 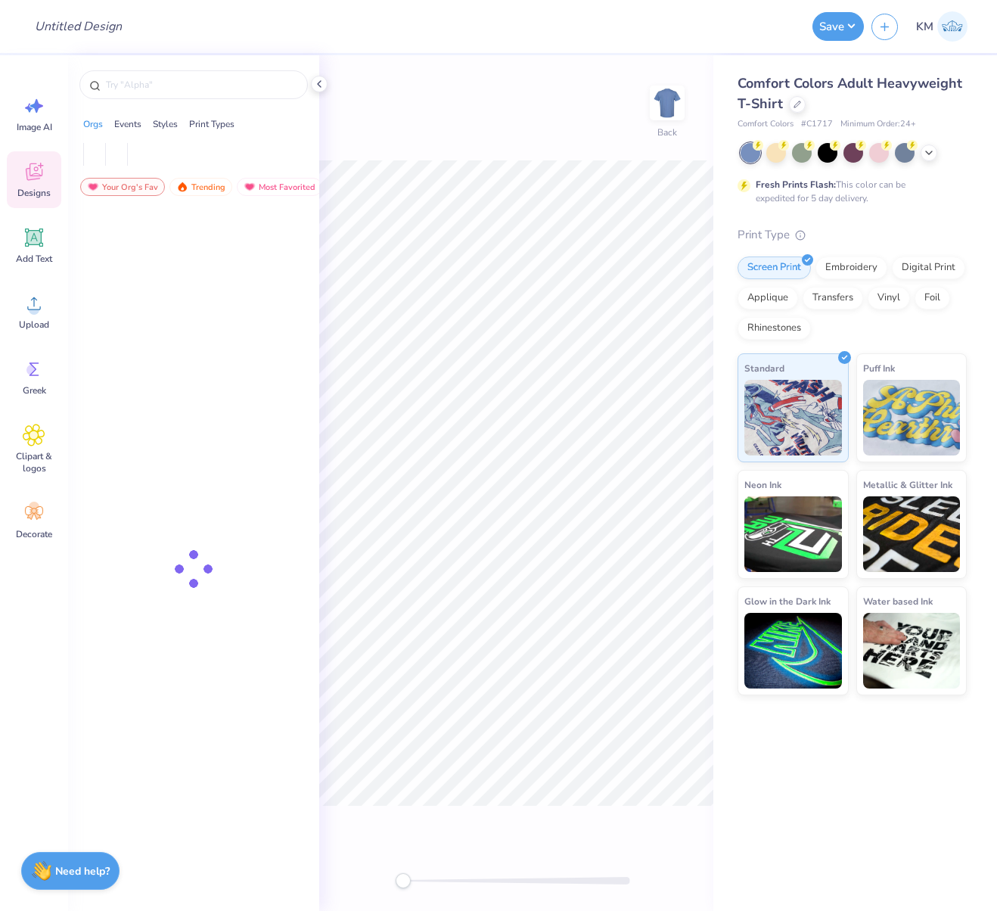 I want to click on img: Glow in the Dark Ink, so click(x=793, y=651).